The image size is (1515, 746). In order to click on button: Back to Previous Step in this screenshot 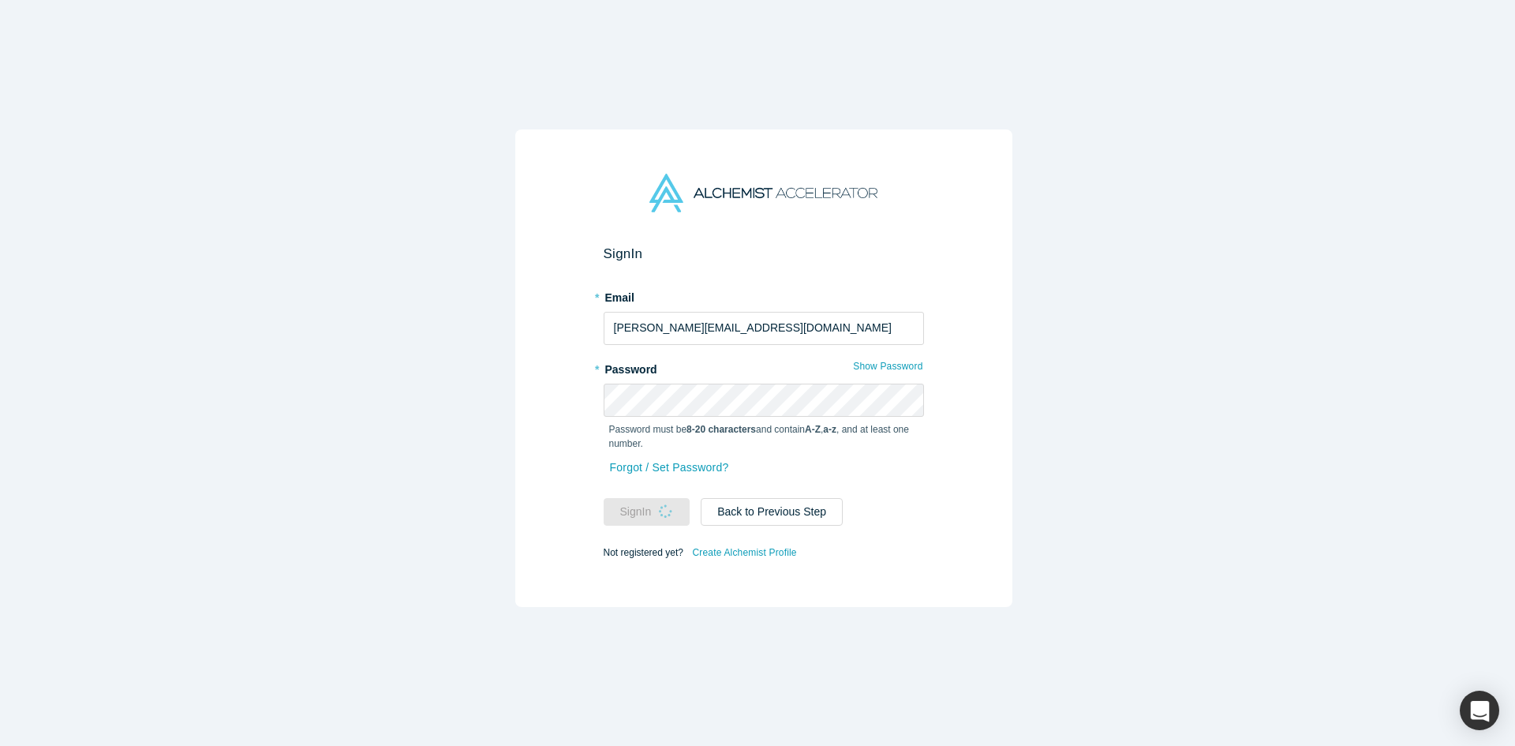, I will do `click(772, 511)`.